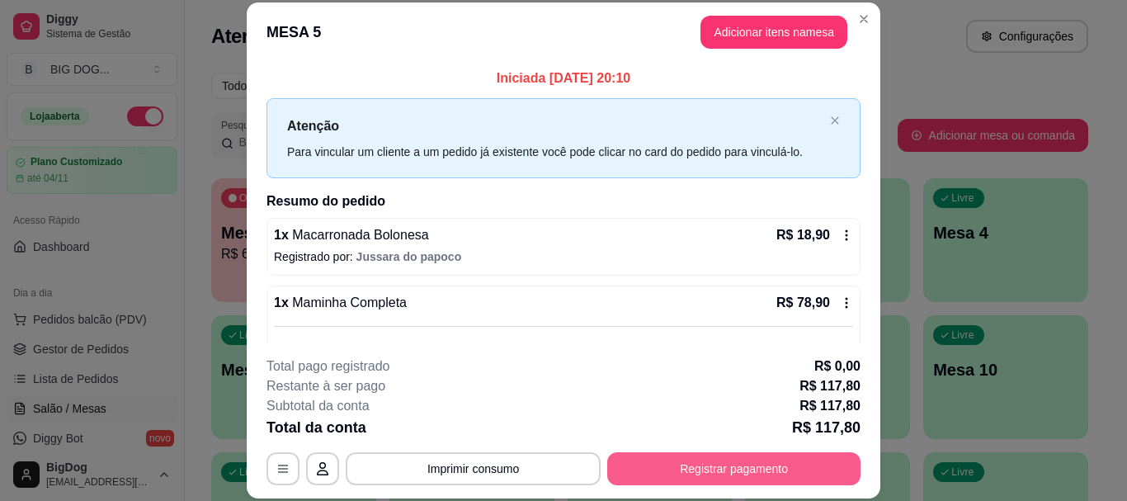  What do you see at coordinates (316, 428) in the screenshot?
I see `p: Total da conta` at bounding box center [316, 428].